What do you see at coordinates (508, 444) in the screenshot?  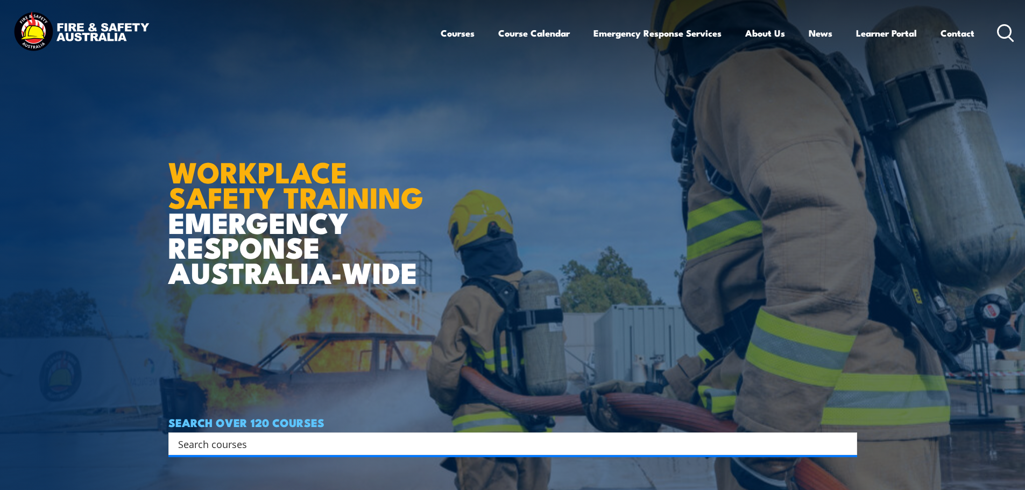 I see `form: Search form` at bounding box center [508, 444].